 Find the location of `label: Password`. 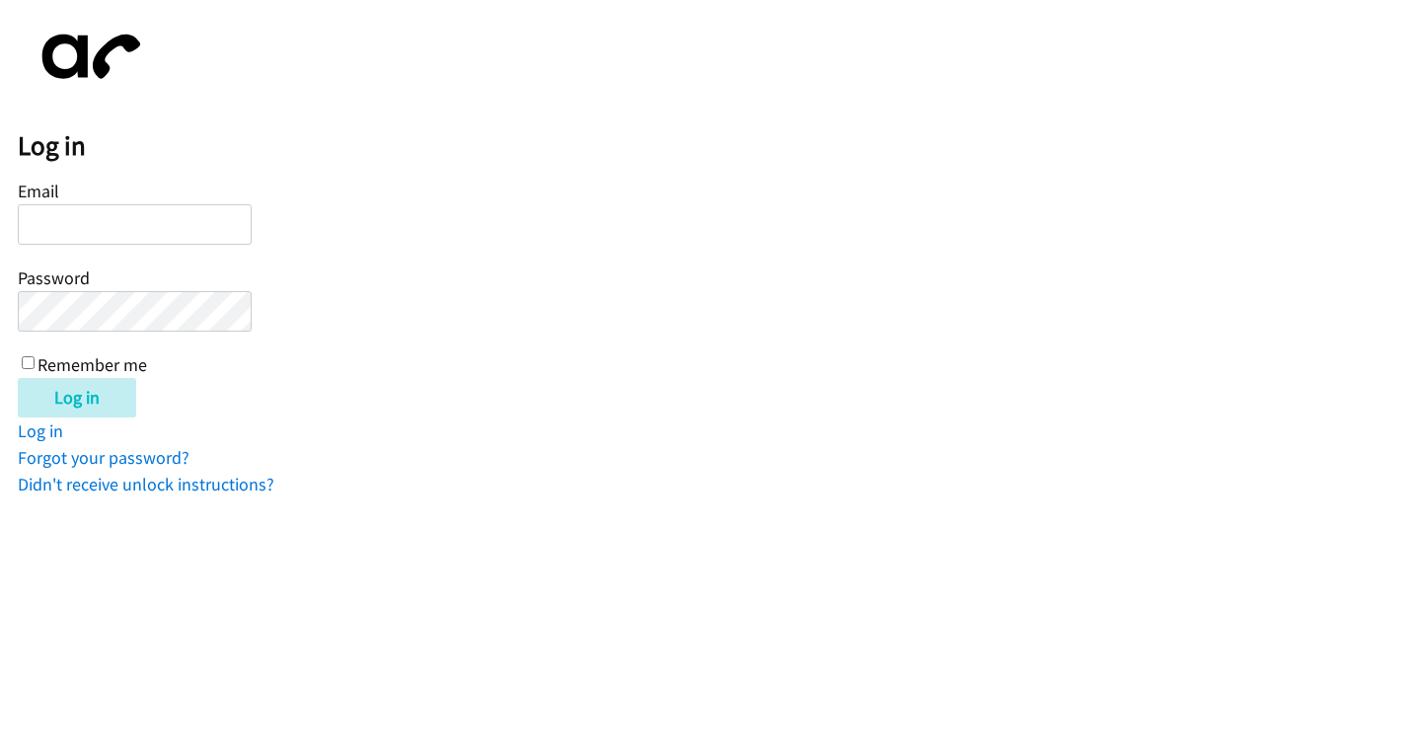

label: Password is located at coordinates (53, 277).